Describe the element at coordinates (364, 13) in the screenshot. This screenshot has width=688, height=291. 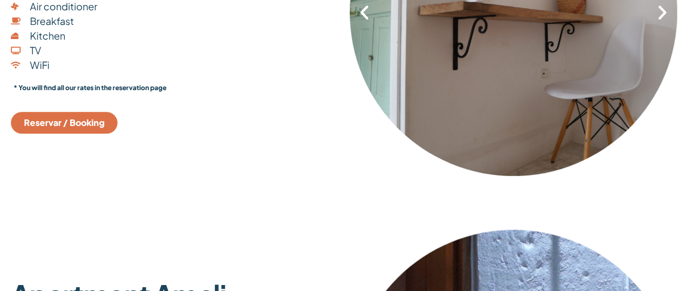
I see `div: Previous slide` at that location.